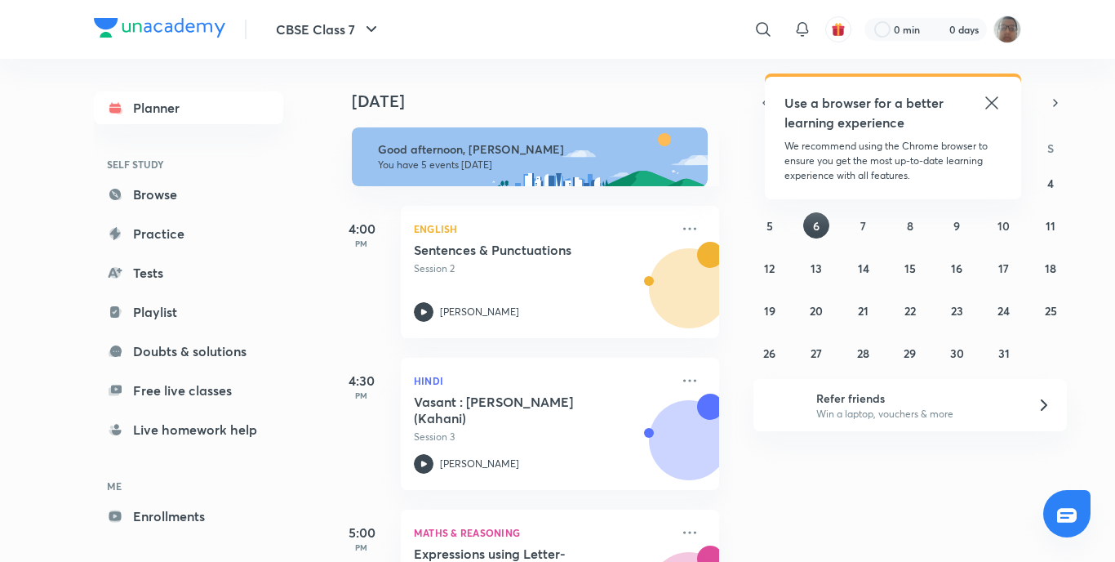 This screenshot has height=562, width=1115. Describe the element at coordinates (816, 225) in the screenshot. I see `button: October 6, 2025` at that location.